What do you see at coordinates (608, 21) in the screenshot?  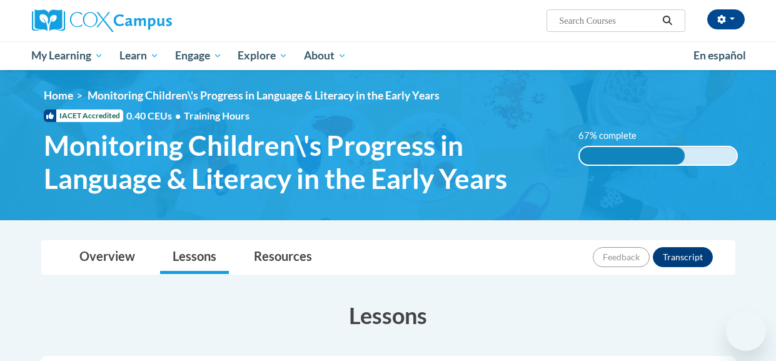 I see `input: Search Courses` at bounding box center [608, 21].